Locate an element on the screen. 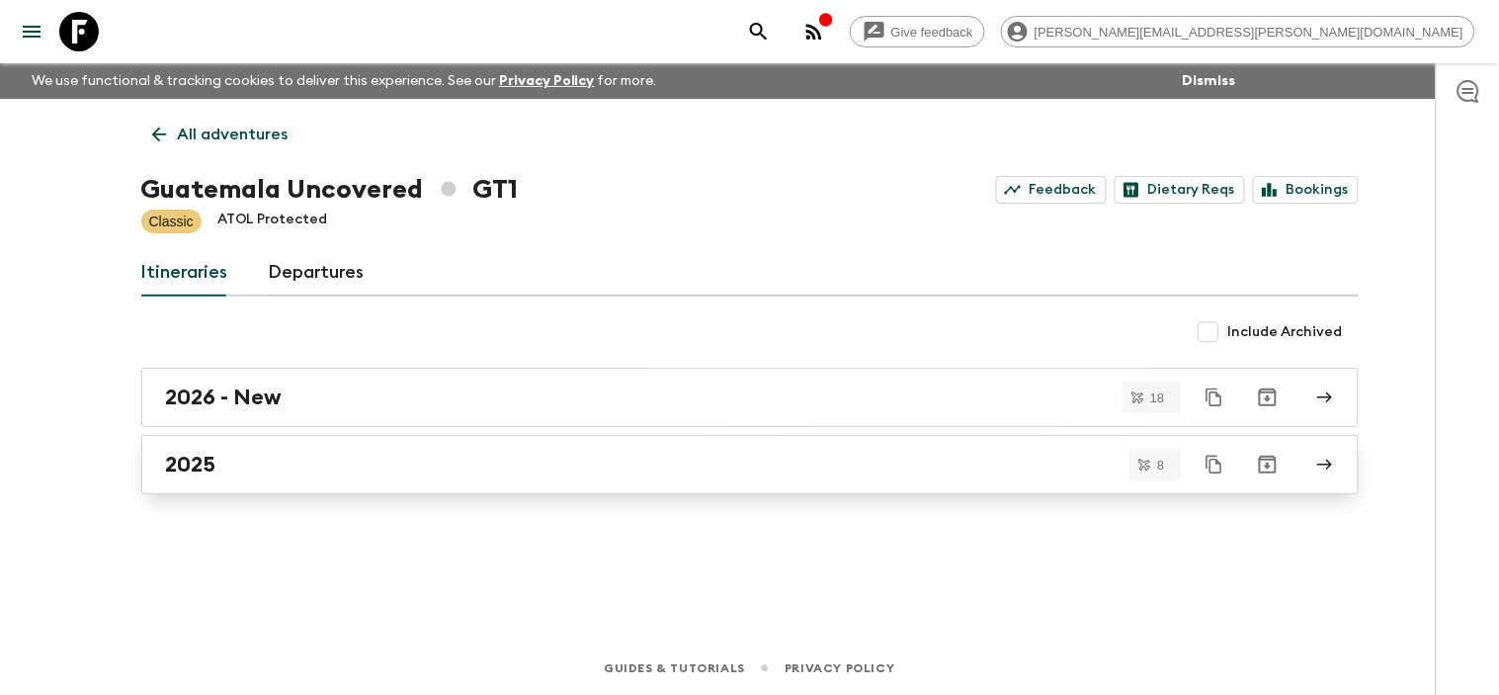 The image size is (1499, 695). a: Bookings is located at coordinates (1306, 190).